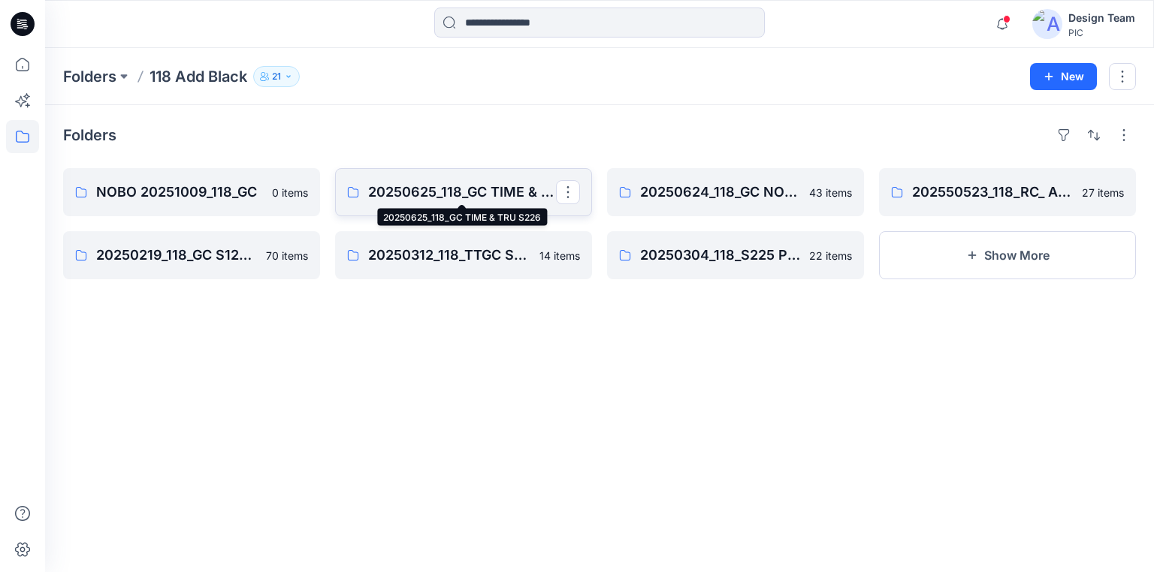 The width and height of the screenshot is (1154, 572). I want to click on img: avatar, so click(1047, 24).